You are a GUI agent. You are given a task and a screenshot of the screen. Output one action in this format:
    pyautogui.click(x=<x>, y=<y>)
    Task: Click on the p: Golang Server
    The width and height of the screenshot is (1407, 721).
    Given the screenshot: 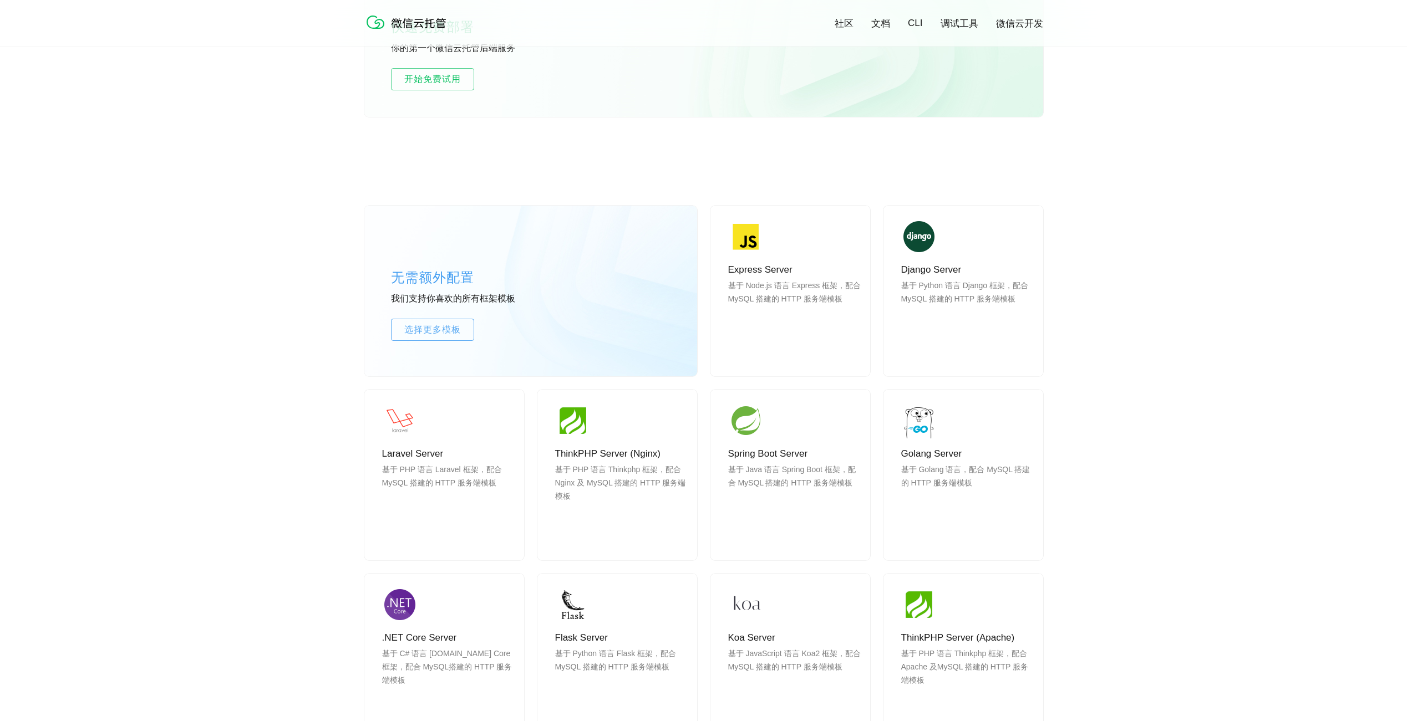 What is the action you would take?
    pyautogui.click(x=967, y=454)
    